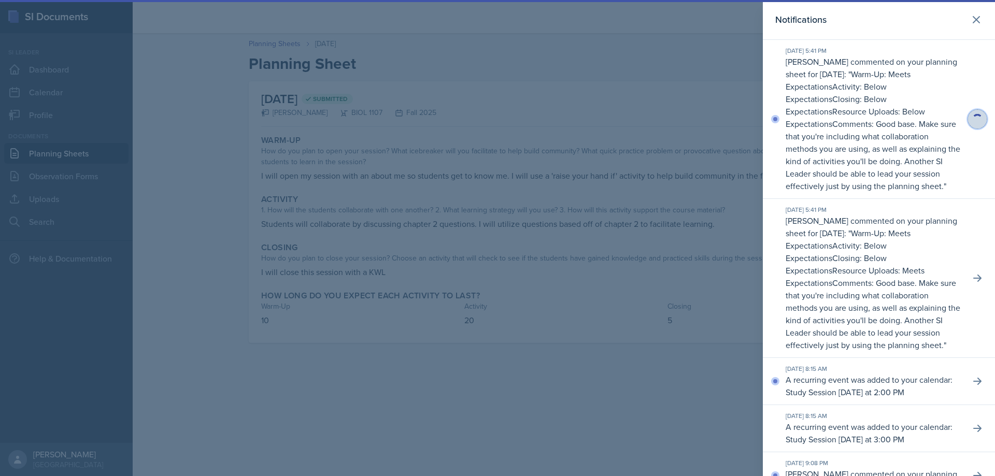  I want to click on h2: Notifications, so click(801, 20).